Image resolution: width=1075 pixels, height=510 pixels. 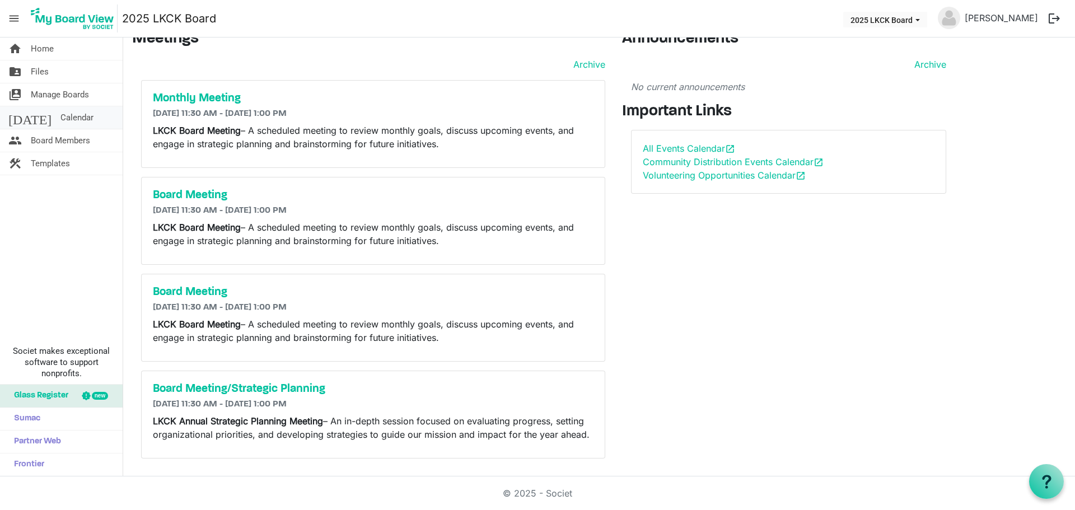 I want to click on span: Home, so click(x=42, y=49).